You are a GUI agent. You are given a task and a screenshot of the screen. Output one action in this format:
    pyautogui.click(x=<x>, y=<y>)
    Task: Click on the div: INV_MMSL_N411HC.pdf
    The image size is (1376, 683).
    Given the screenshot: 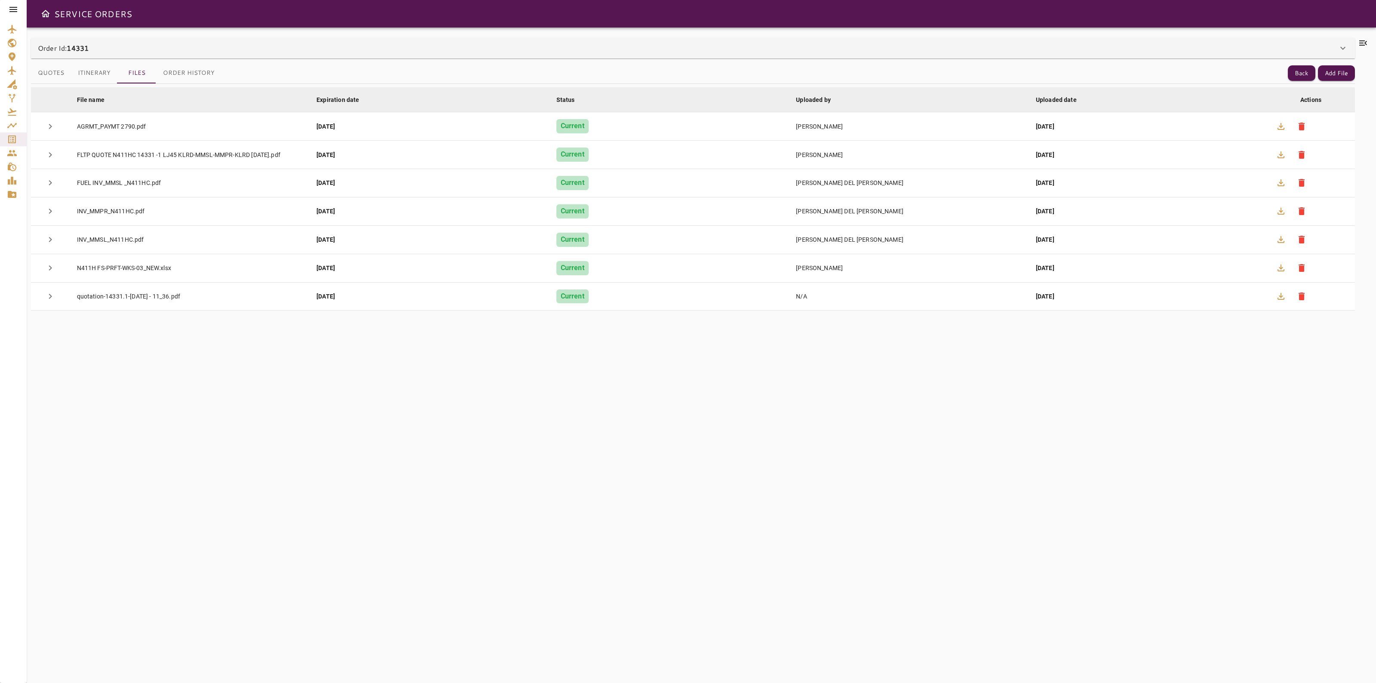 What is the action you would take?
    pyautogui.click(x=190, y=239)
    